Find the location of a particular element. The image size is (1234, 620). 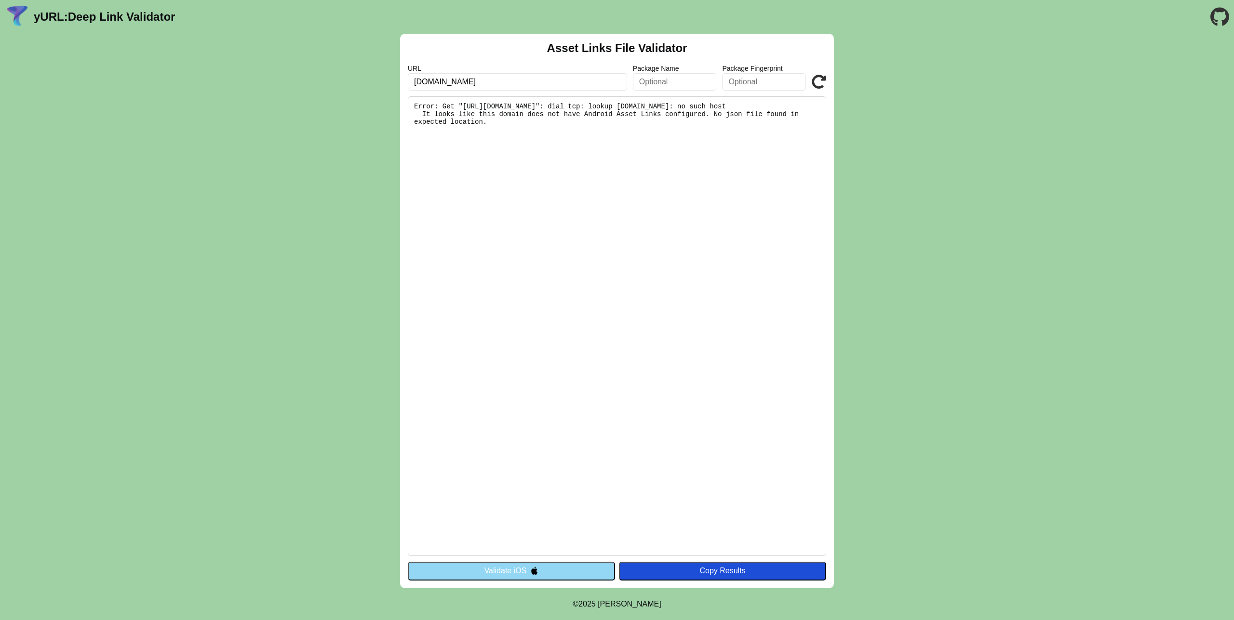

img: appleIcon.svg is located at coordinates (534, 571).